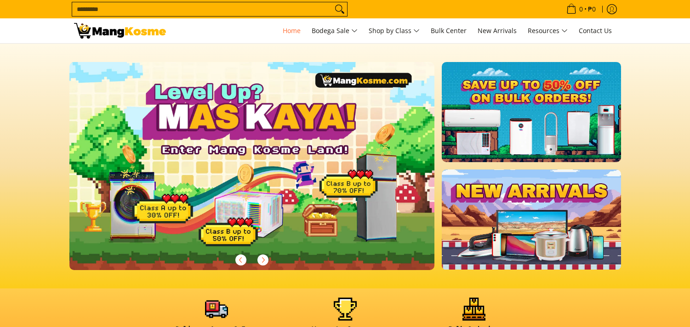 The width and height of the screenshot is (690, 327). Describe the element at coordinates (252, 166) in the screenshot. I see `img: Gaming desktop banner` at that location.